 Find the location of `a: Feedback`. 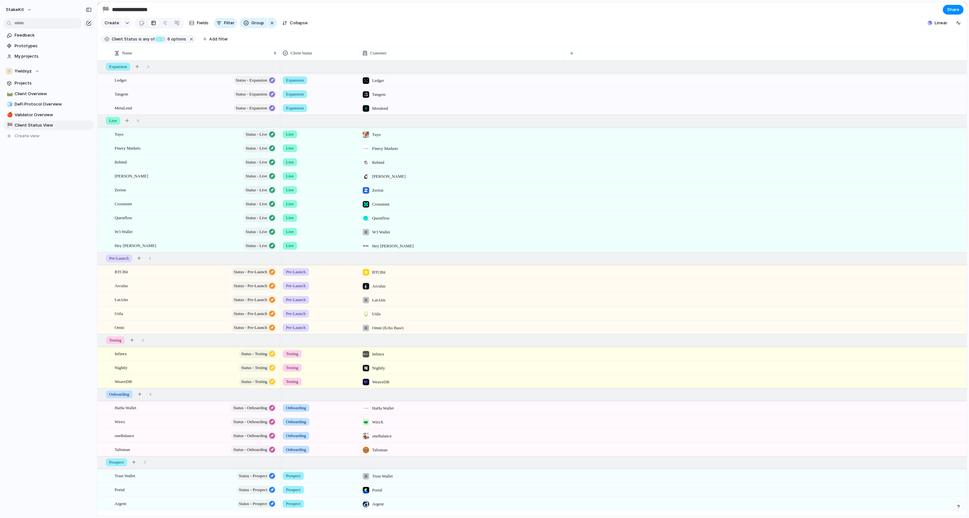

a: Feedback is located at coordinates (49, 35).